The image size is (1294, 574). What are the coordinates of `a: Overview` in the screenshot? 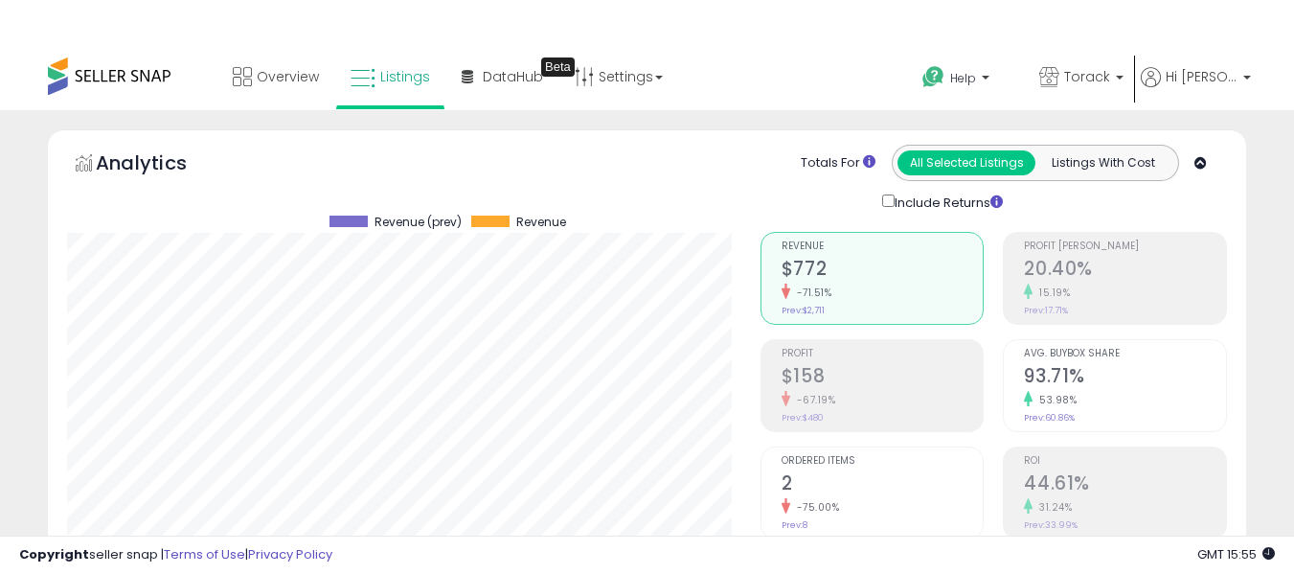 It's located at (276, 77).